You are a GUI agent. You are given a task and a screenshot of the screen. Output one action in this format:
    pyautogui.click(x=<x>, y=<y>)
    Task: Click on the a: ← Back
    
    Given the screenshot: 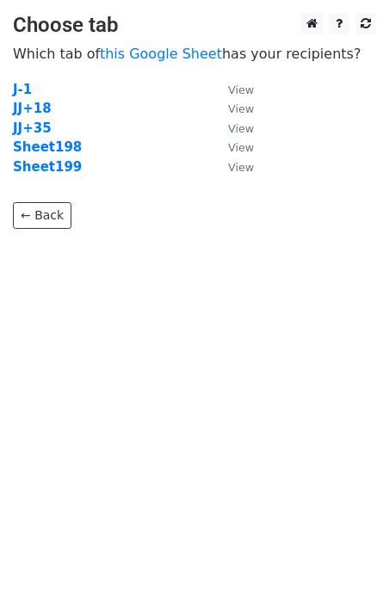 What is the action you would take?
    pyautogui.click(x=42, y=215)
    